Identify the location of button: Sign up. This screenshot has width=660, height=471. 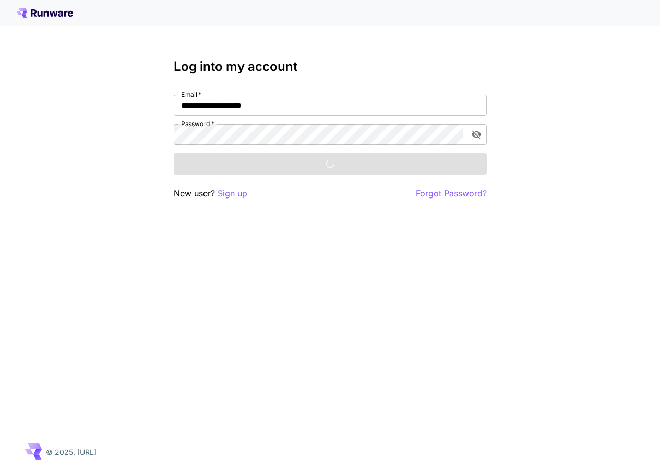
(232, 193).